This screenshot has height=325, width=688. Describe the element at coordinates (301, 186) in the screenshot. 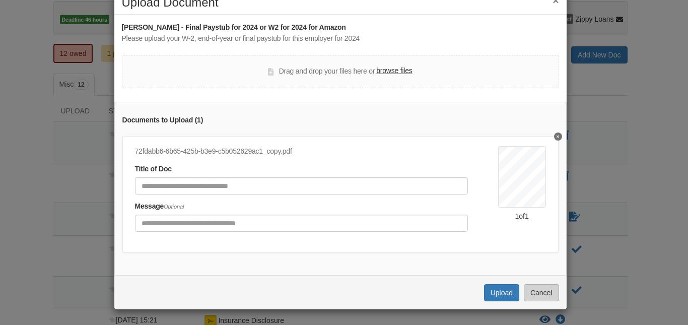

I see `input: Document Title` at that location.